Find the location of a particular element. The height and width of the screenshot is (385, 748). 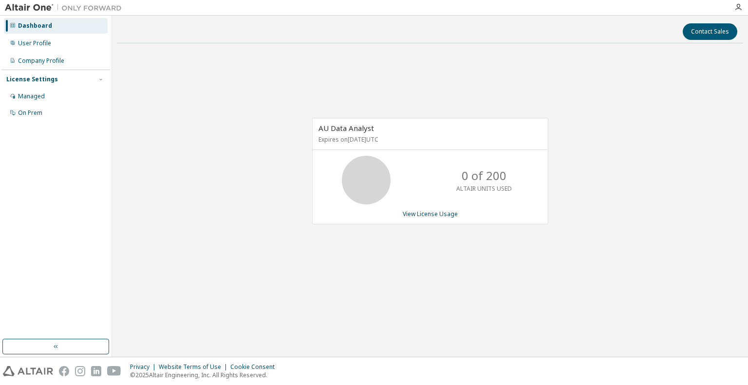

button: Contact Sales is located at coordinates (710, 32).